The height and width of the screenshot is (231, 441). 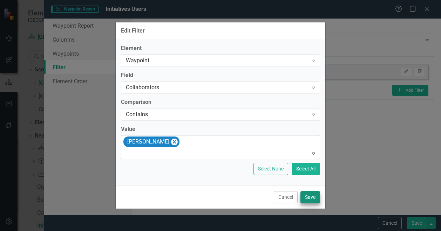 I want to click on label: Element, so click(x=220, y=48).